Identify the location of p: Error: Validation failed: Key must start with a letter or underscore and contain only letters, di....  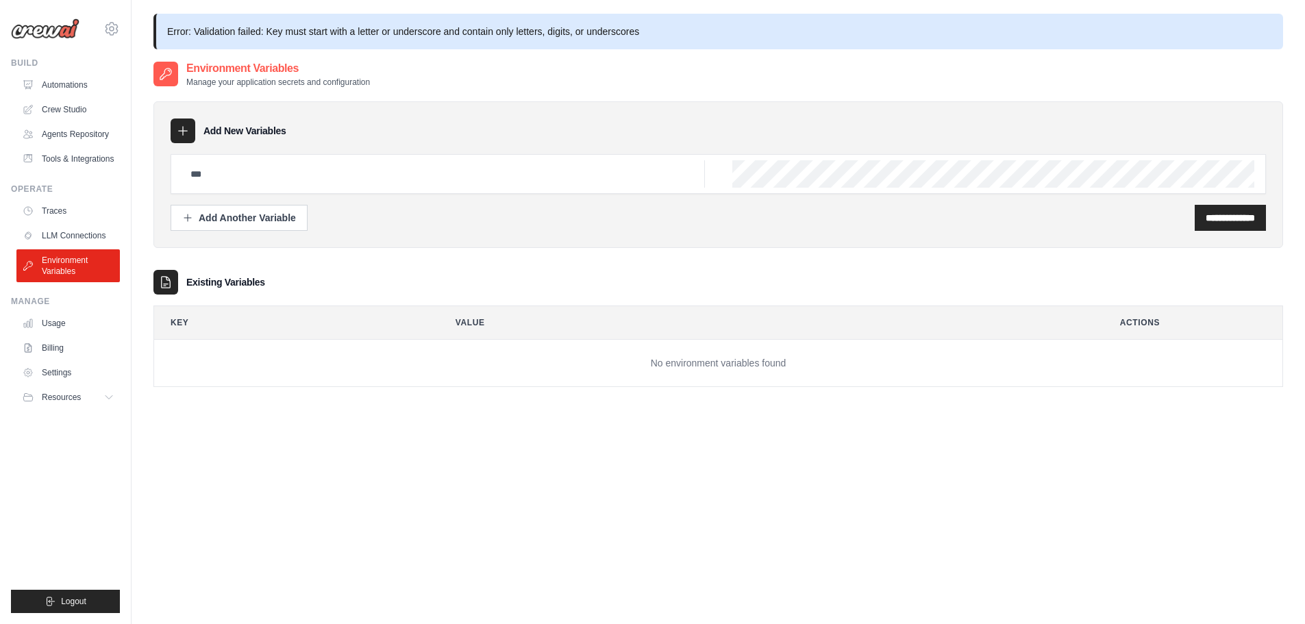
(718, 32).